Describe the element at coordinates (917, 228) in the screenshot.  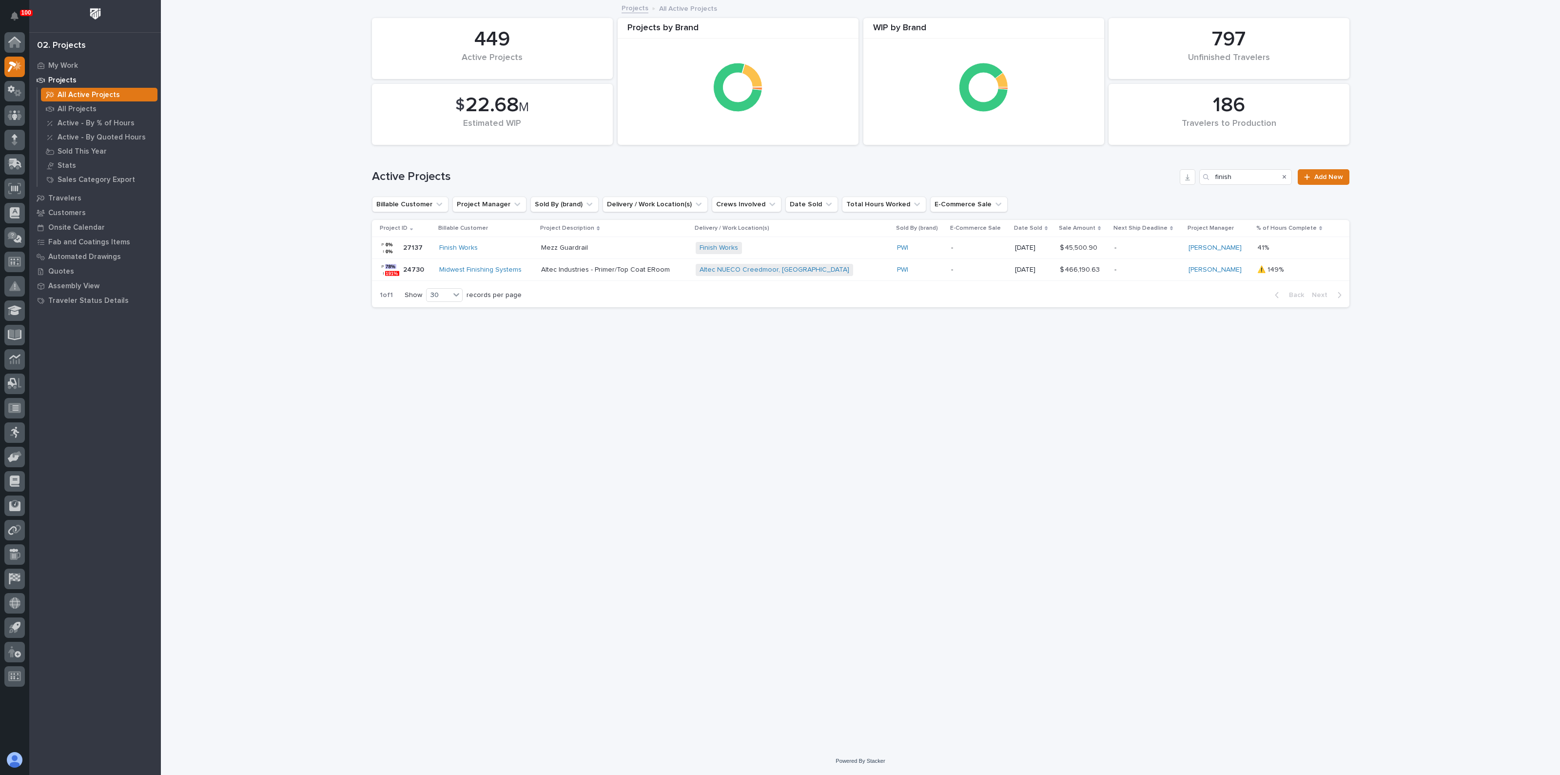
I see `p: Sold By (brand)` at that location.